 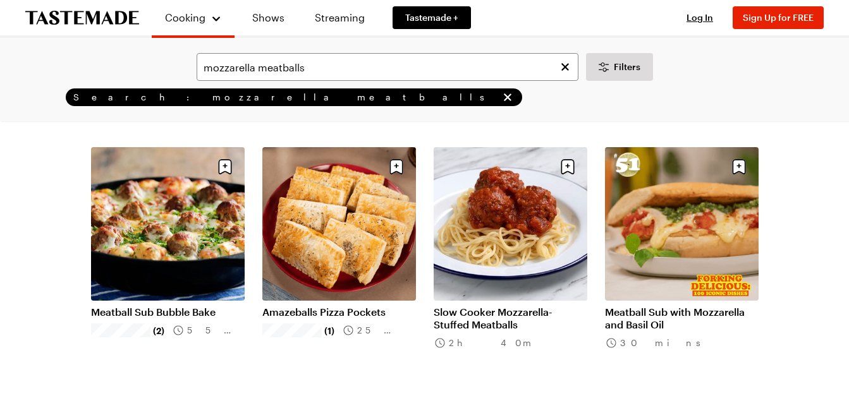 What do you see at coordinates (508, 97) in the screenshot?
I see `button: remove Search: mozzarella meatballs` at bounding box center [508, 97].